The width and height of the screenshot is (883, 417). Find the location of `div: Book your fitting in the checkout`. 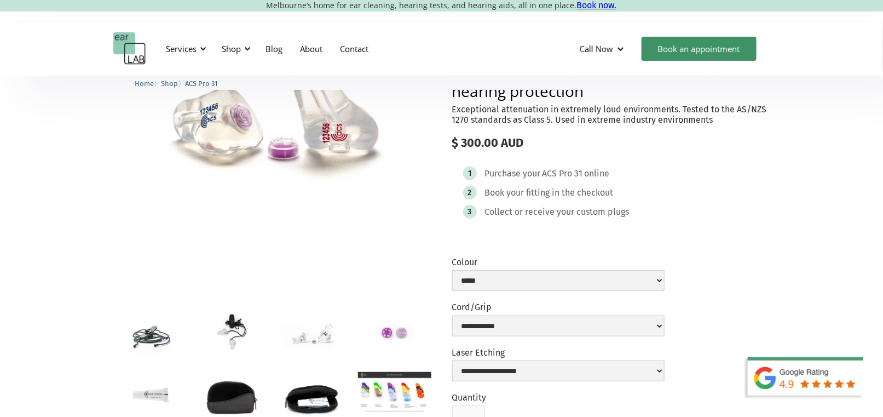

div: Book your fitting in the checkout is located at coordinates (549, 193).